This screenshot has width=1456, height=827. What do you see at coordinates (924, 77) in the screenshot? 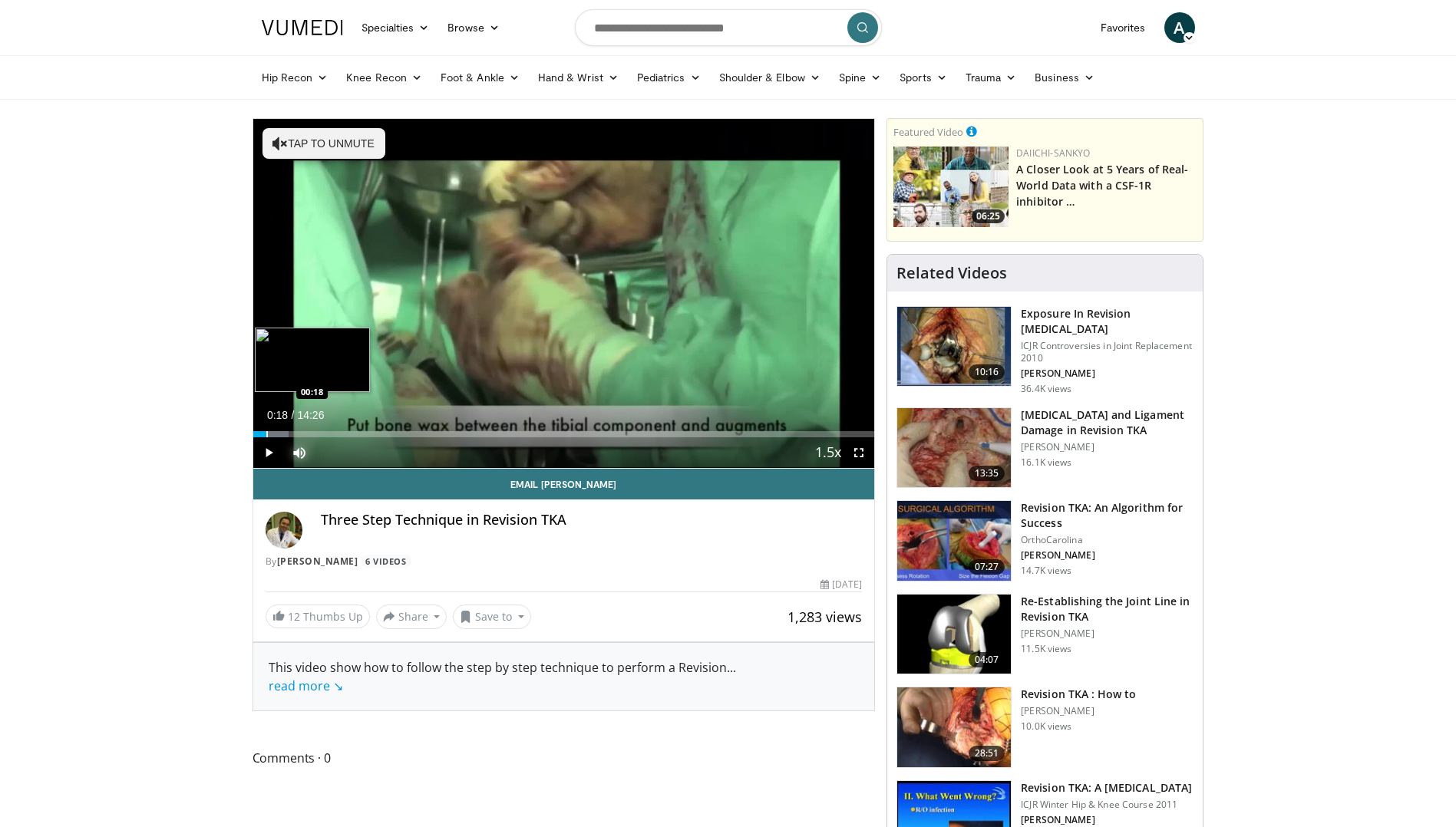
I see `a: Sports` at bounding box center [924, 77].